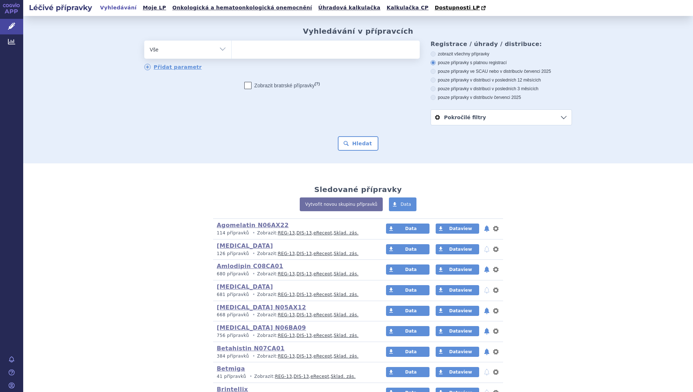  Describe the element at coordinates (282, 85) in the screenshot. I see `label: Zobrazit bratrské přípravky` at that location.